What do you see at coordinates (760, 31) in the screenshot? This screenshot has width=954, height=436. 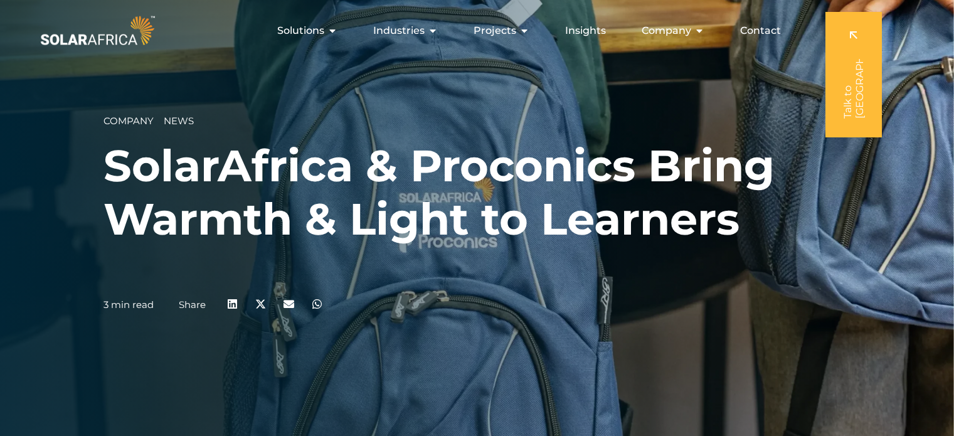 I see `a: Contact` at bounding box center [760, 31].